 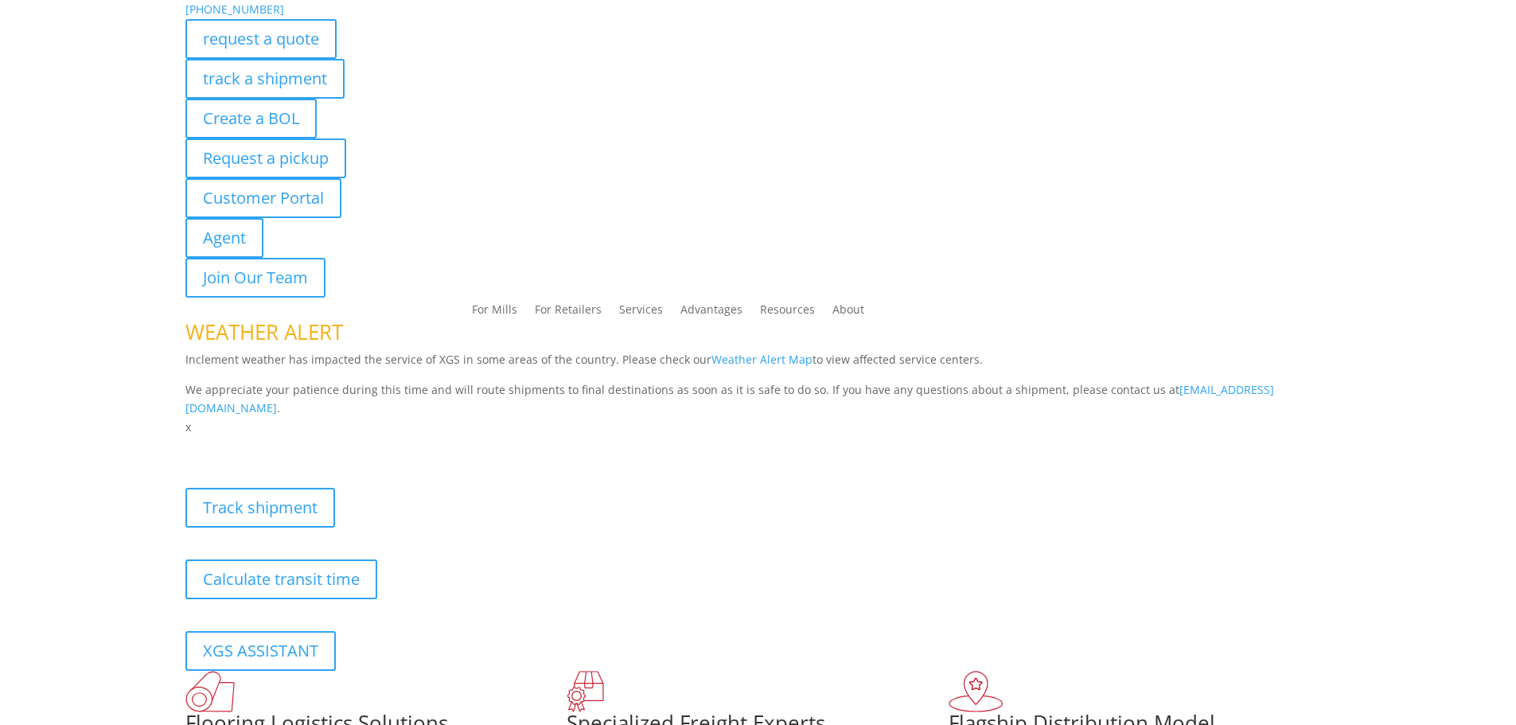 What do you see at coordinates (260, 508) in the screenshot?
I see `a: Track shipment` at bounding box center [260, 508].